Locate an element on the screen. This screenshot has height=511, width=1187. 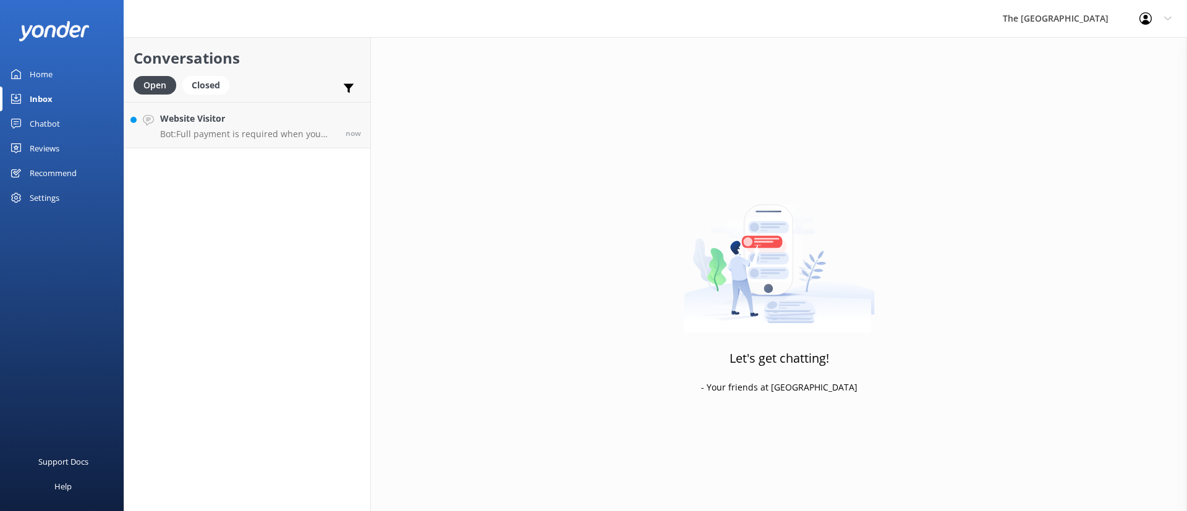
h4: Website Visitor is located at coordinates (248, 119).